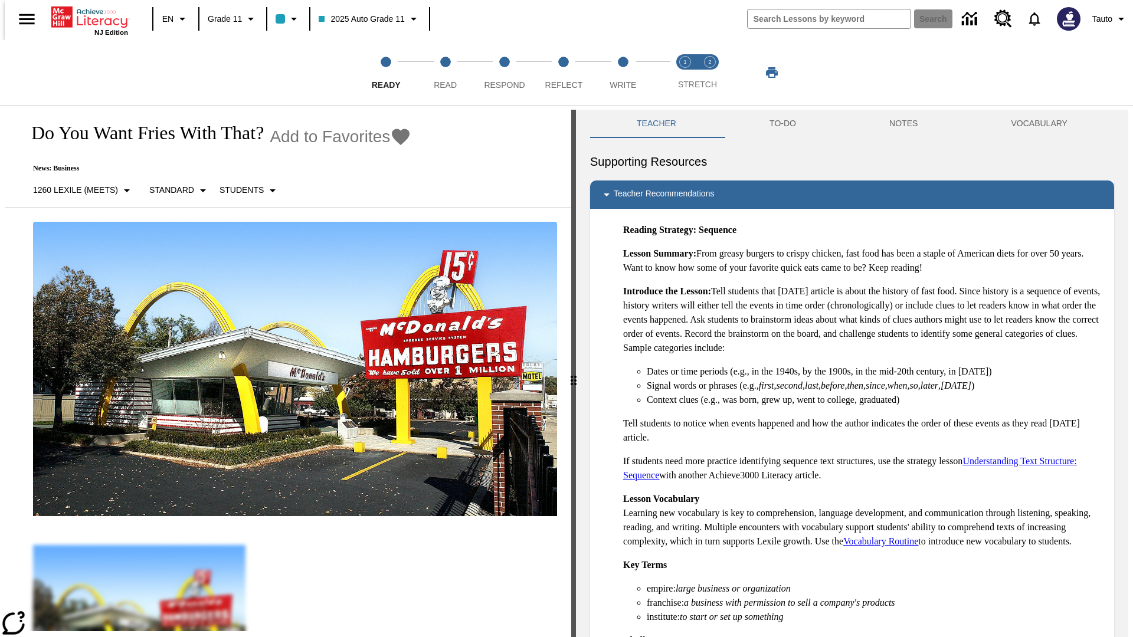 The width and height of the screenshot is (1133, 637). I want to click on button: Select a new avatar, so click(1069, 19).